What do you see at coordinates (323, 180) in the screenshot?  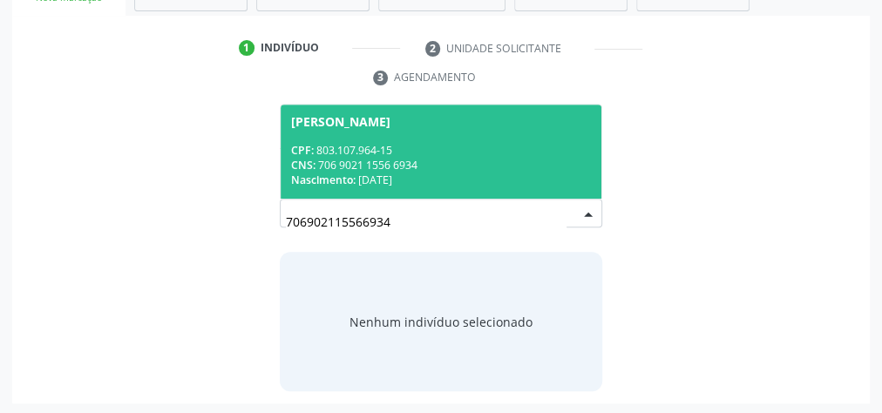 I see `span: Nascimento:` at bounding box center [323, 180].